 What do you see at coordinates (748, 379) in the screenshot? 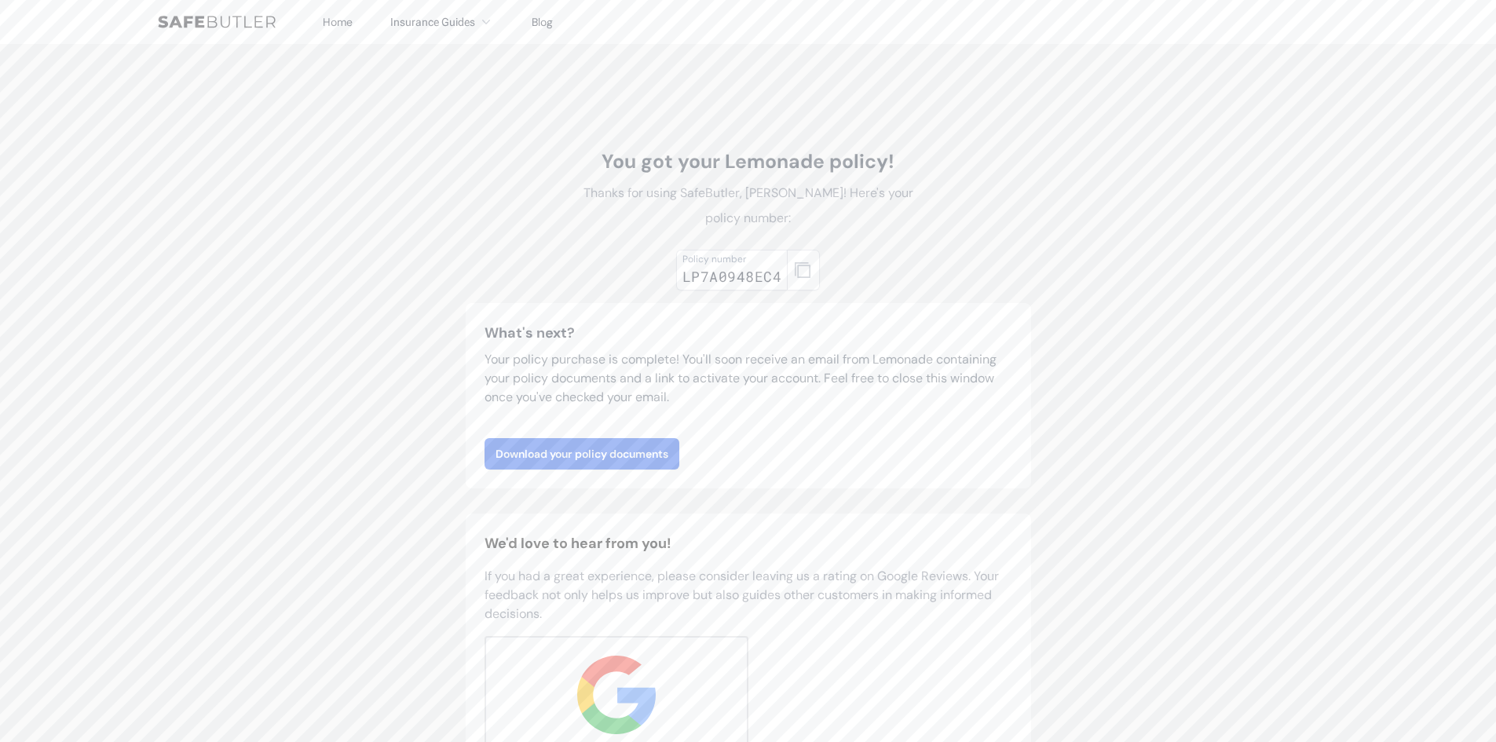
I see `p: Your policy purchase is complete! You'll soon receive an email from Lemonade containing your poli...` at bounding box center [748, 379].